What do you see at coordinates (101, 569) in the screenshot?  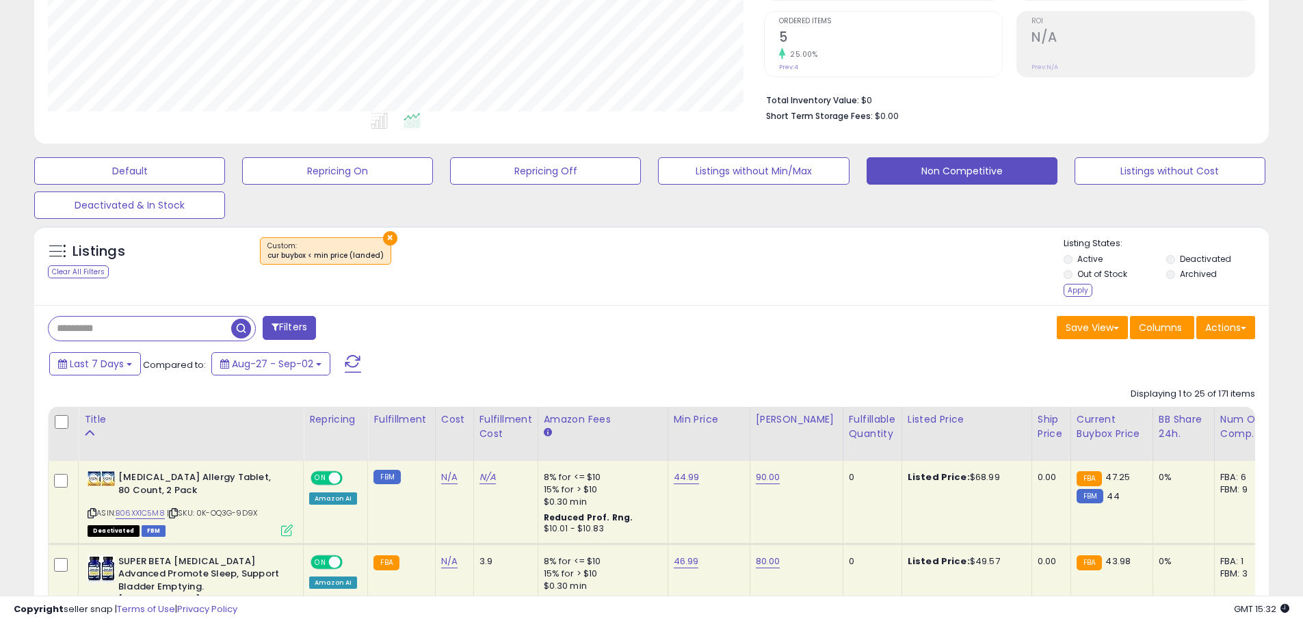 I see `img: 51wKbiglcqL._SL40_.jpg` at bounding box center [101, 569].